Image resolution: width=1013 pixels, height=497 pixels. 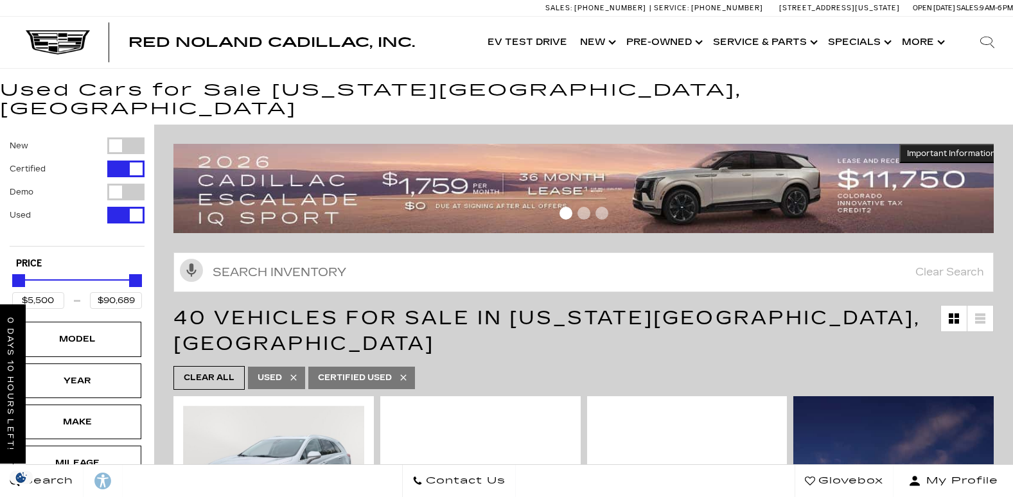 What do you see at coordinates (77, 264) in the screenshot?
I see `h5: Price` at bounding box center [77, 264].